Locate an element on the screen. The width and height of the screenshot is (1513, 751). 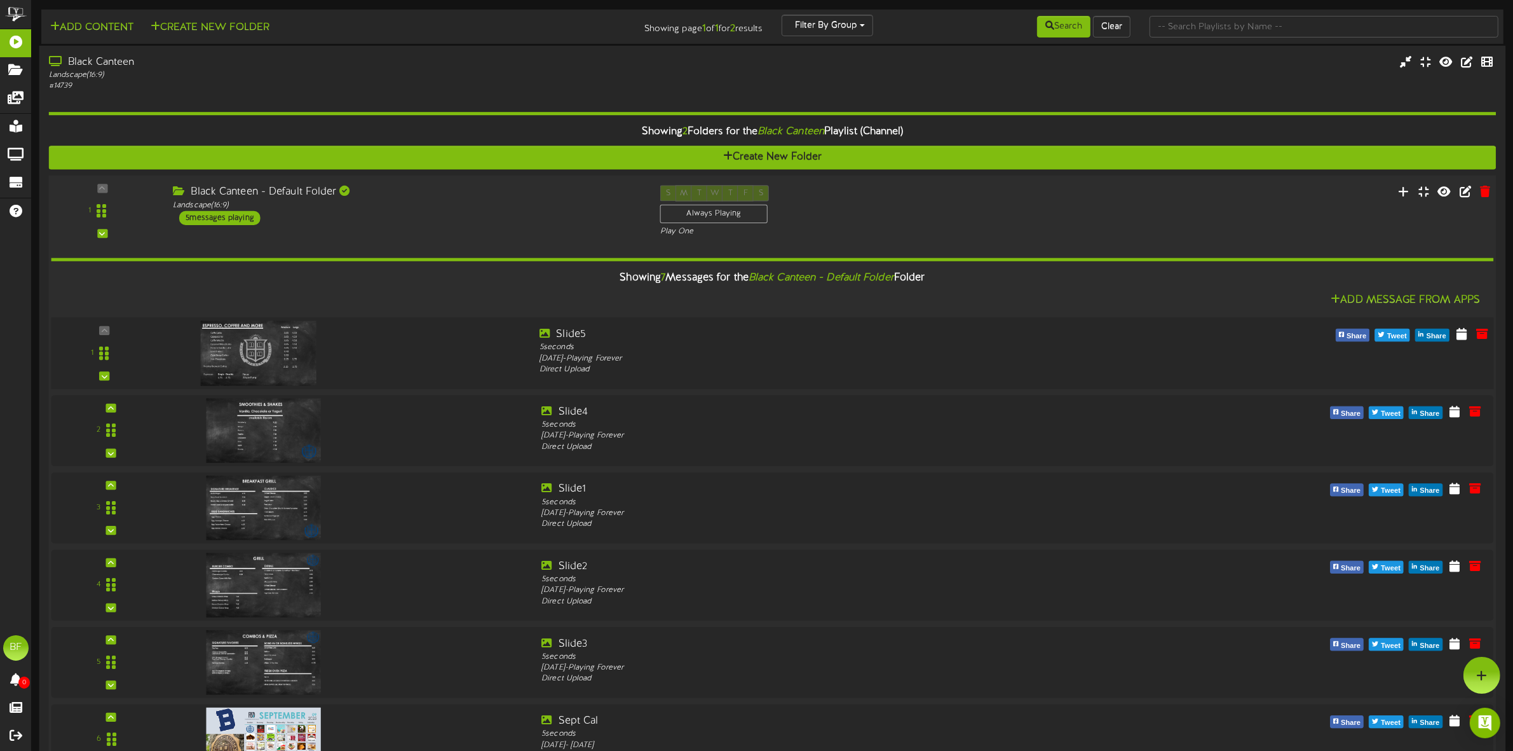
img: 1415801f-736c-4119-96e5-ec38e188204e.jpg is located at coordinates (263, 585).